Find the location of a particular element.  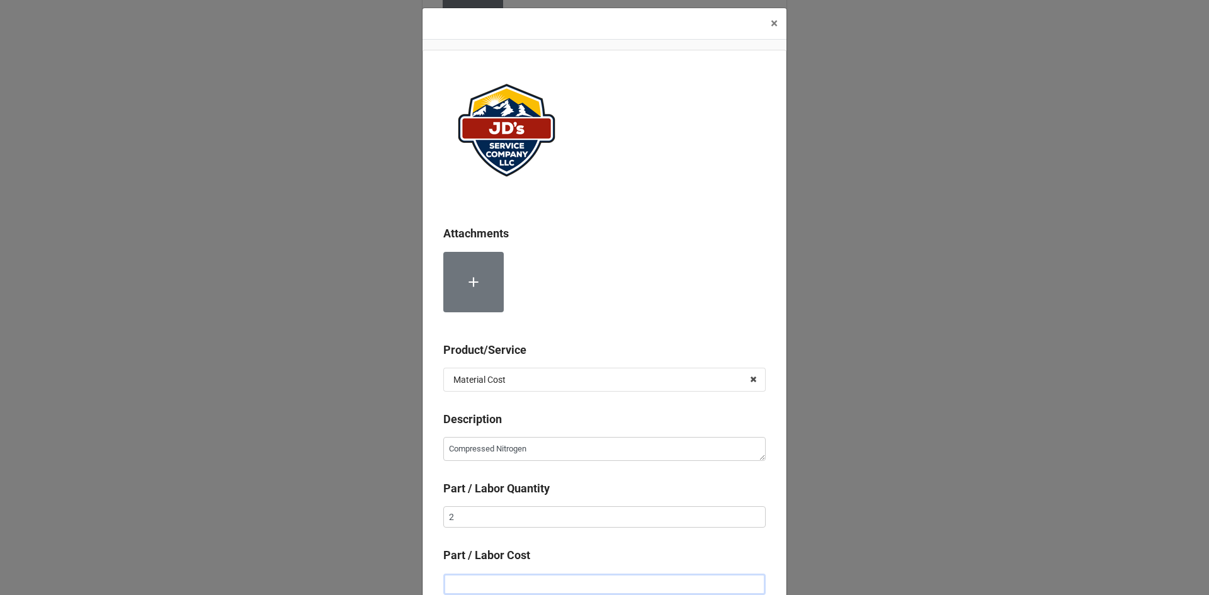

label: Product/Service is located at coordinates (485, 350).